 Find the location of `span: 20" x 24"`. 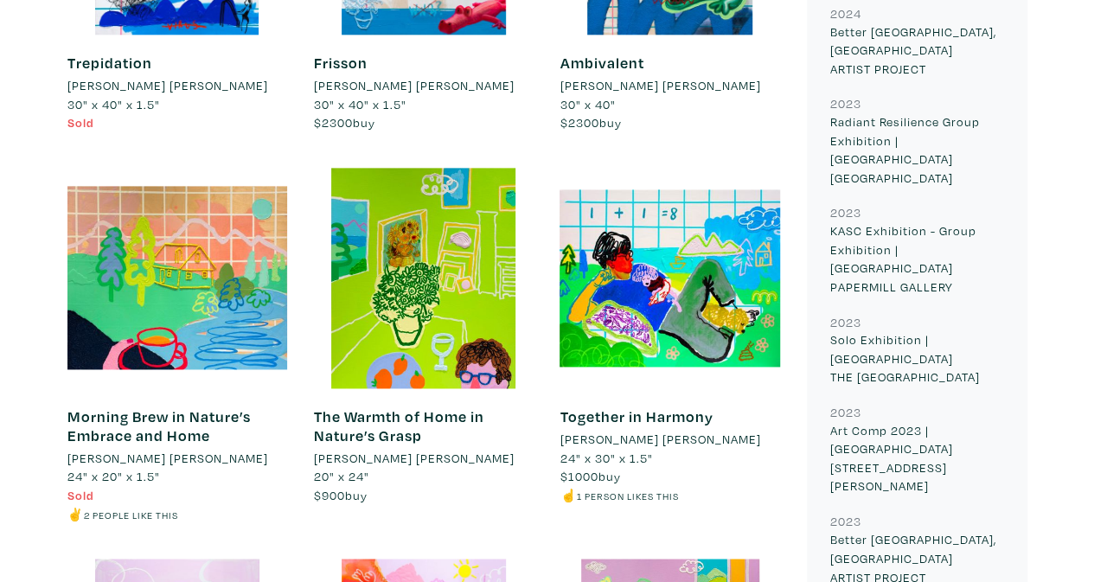

span: 20" x 24" is located at coordinates (341, 476).